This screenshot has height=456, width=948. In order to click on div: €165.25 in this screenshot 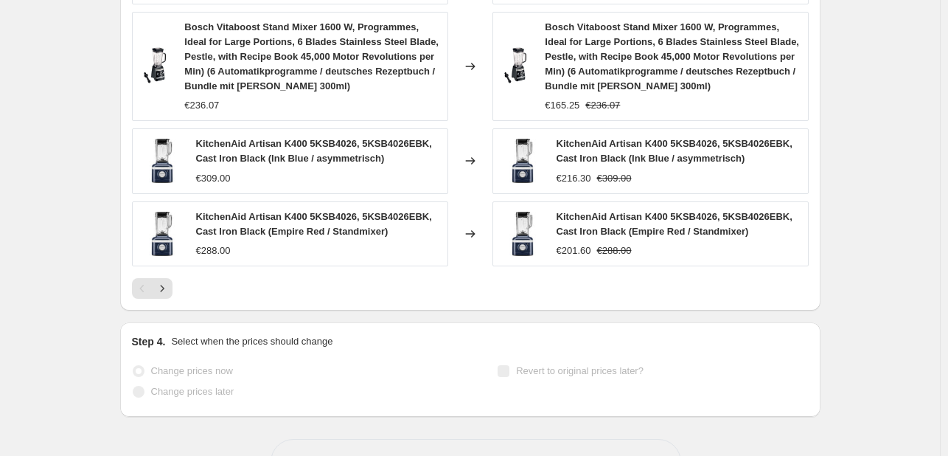, I will do `click(562, 105)`.